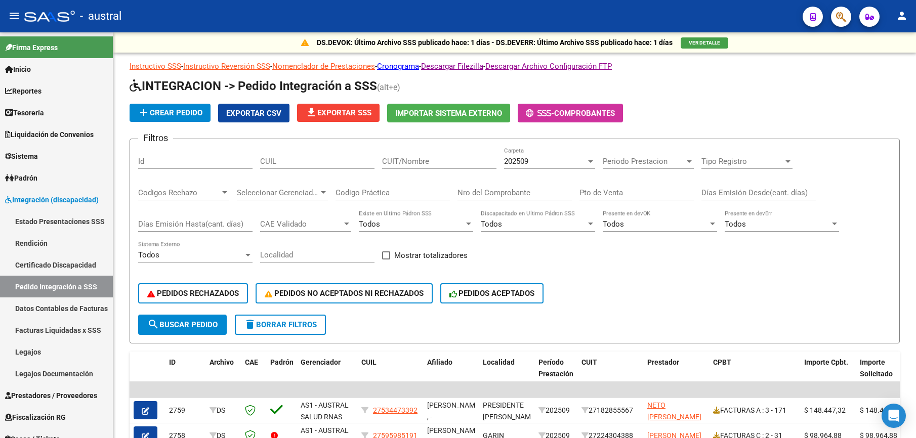 Image resolution: width=916 pixels, height=438 pixels. I want to click on span: VER DETALLE, so click(704, 43).